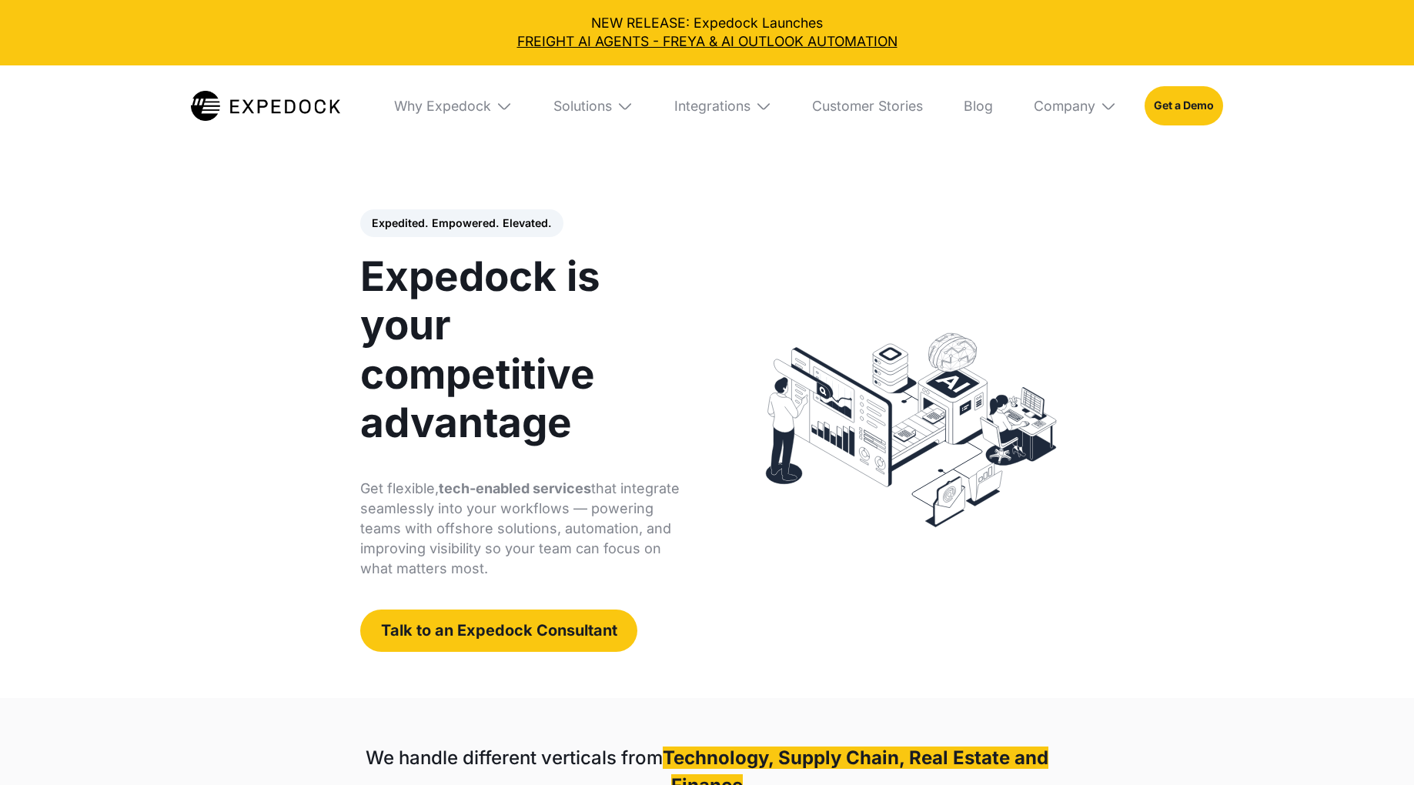 The image size is (1414, 785). I want to click on a: Blog, so click(978, 106).